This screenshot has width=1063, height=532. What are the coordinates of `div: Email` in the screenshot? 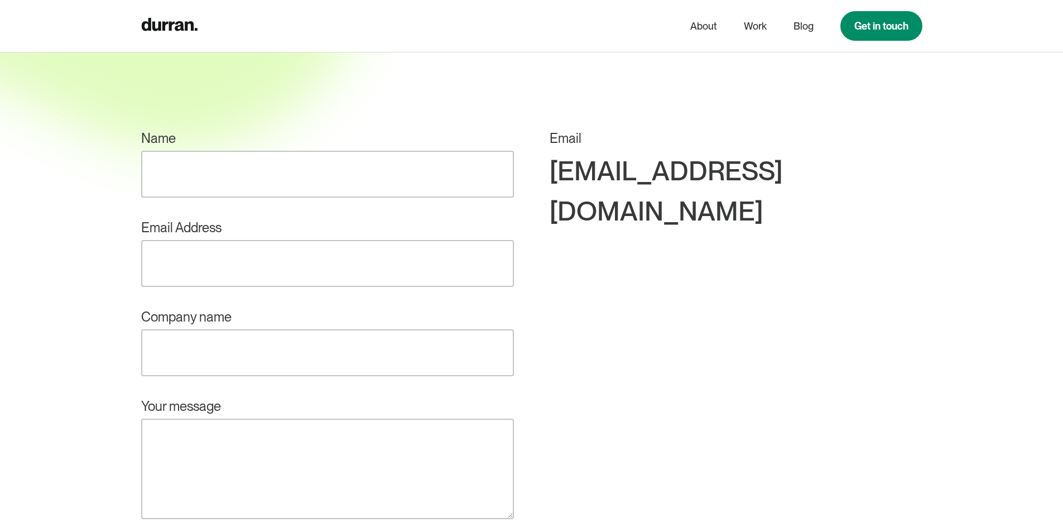 It's located at (736, 138).